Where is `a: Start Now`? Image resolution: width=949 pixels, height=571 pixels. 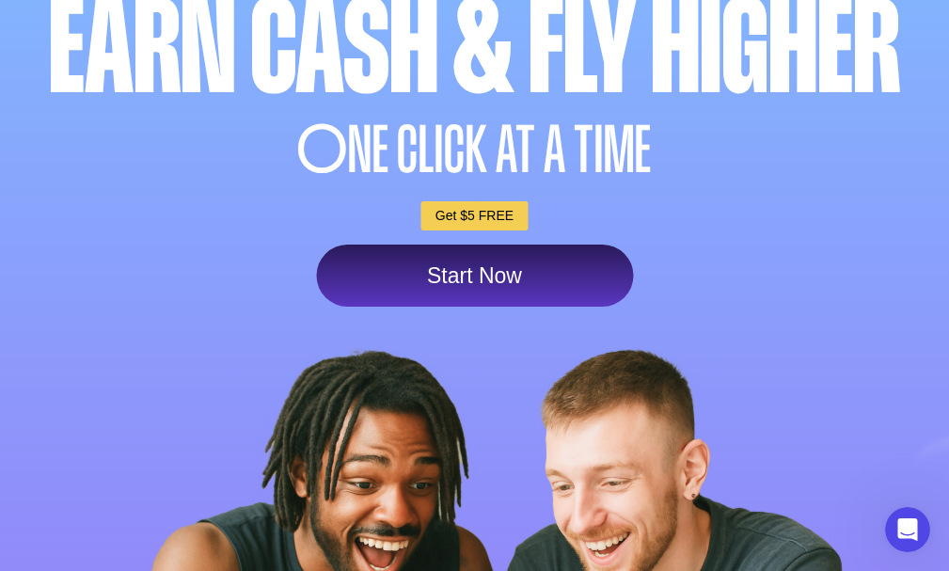 a: Start Now is located at coordinates (474, 275).